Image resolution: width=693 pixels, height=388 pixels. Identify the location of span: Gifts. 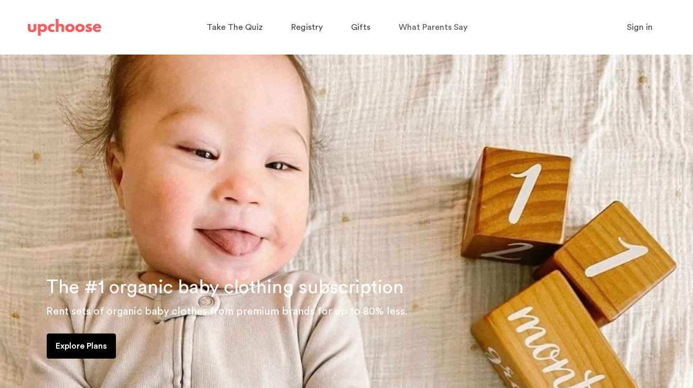
(360, 27).